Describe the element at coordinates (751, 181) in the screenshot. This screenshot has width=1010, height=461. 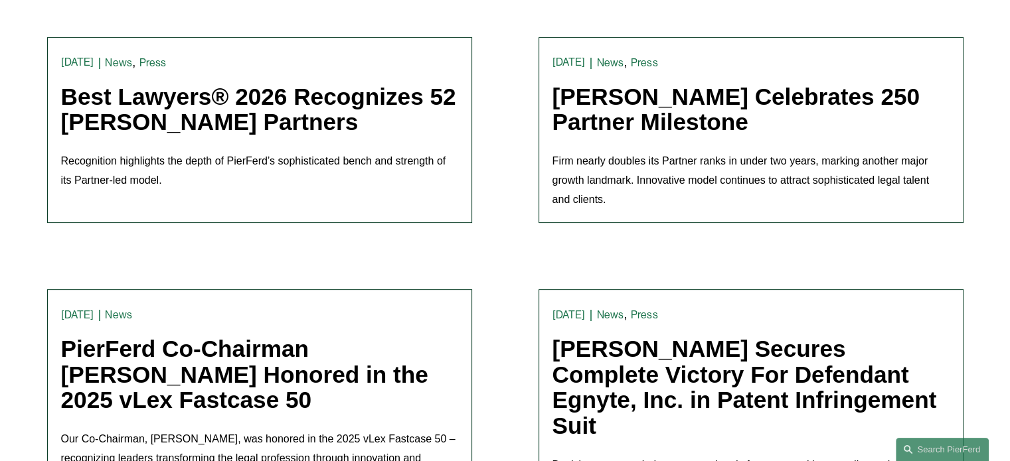
I see `p: Firm nearly doubles its Partner ranks in under two years, marking another major growth landmark. ...` at that location.